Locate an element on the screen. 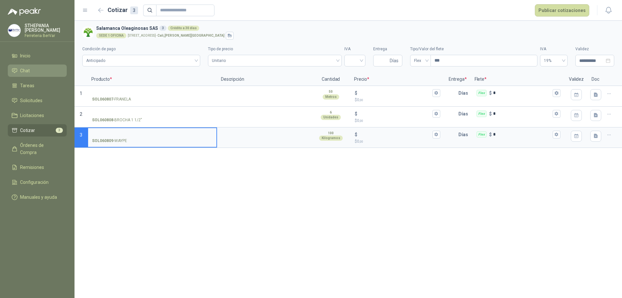 This screenshot has width=622, height=298. span: 1 is located at coordinates (81, 93).